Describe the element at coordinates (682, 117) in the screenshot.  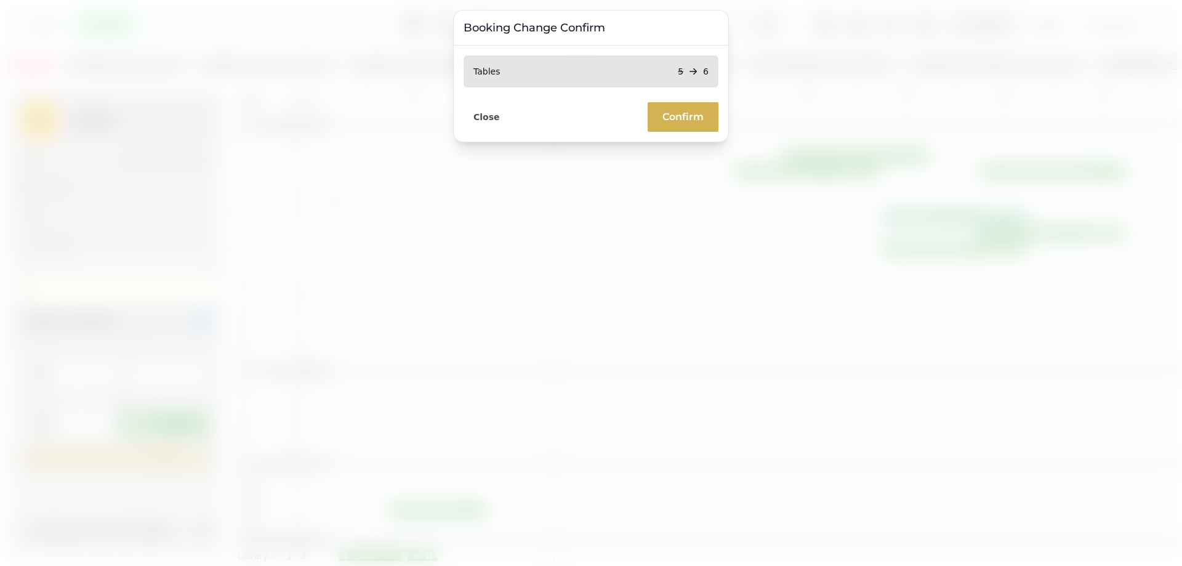
I see `button: Confirm` at that location.